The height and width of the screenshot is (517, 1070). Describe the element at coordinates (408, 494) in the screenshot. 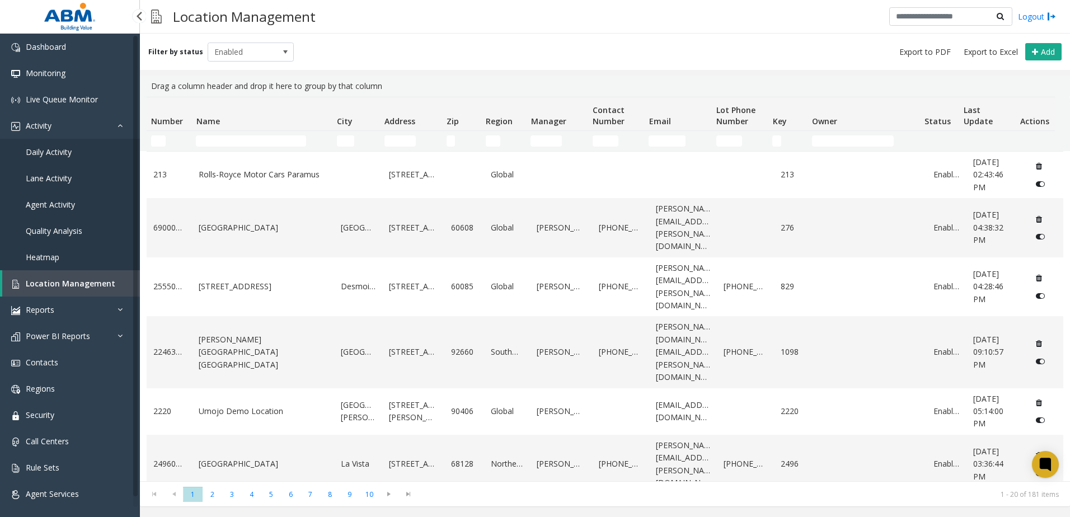

I see `span: Go to the last page` at that location.